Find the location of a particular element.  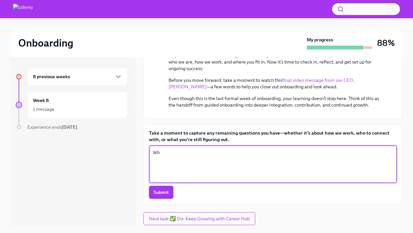

span: Submit is located at coordinates (161, 192).